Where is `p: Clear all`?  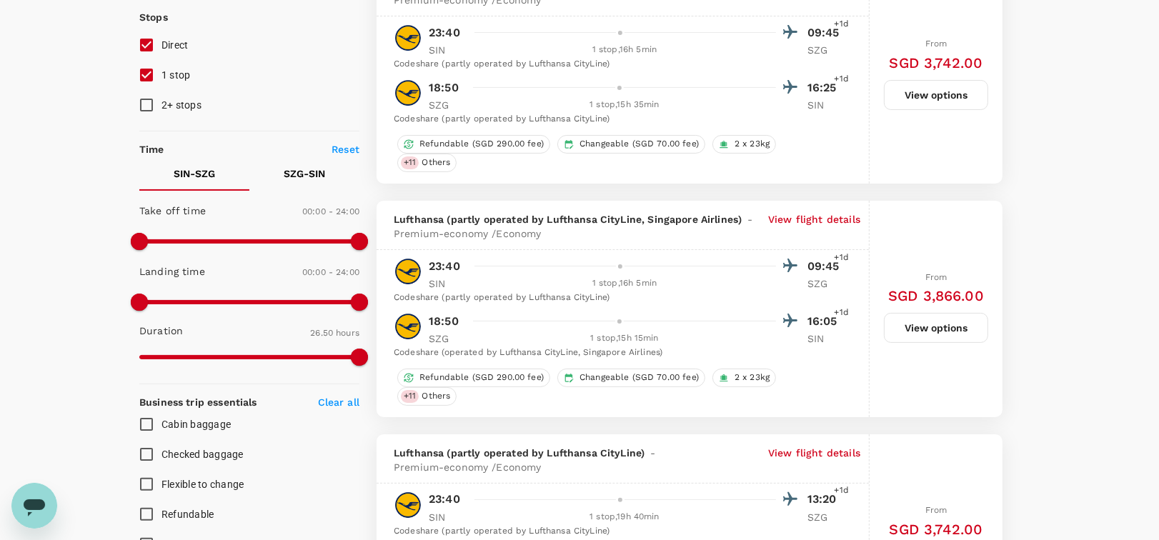 p: Clear all is located at coordinates (339, 402).